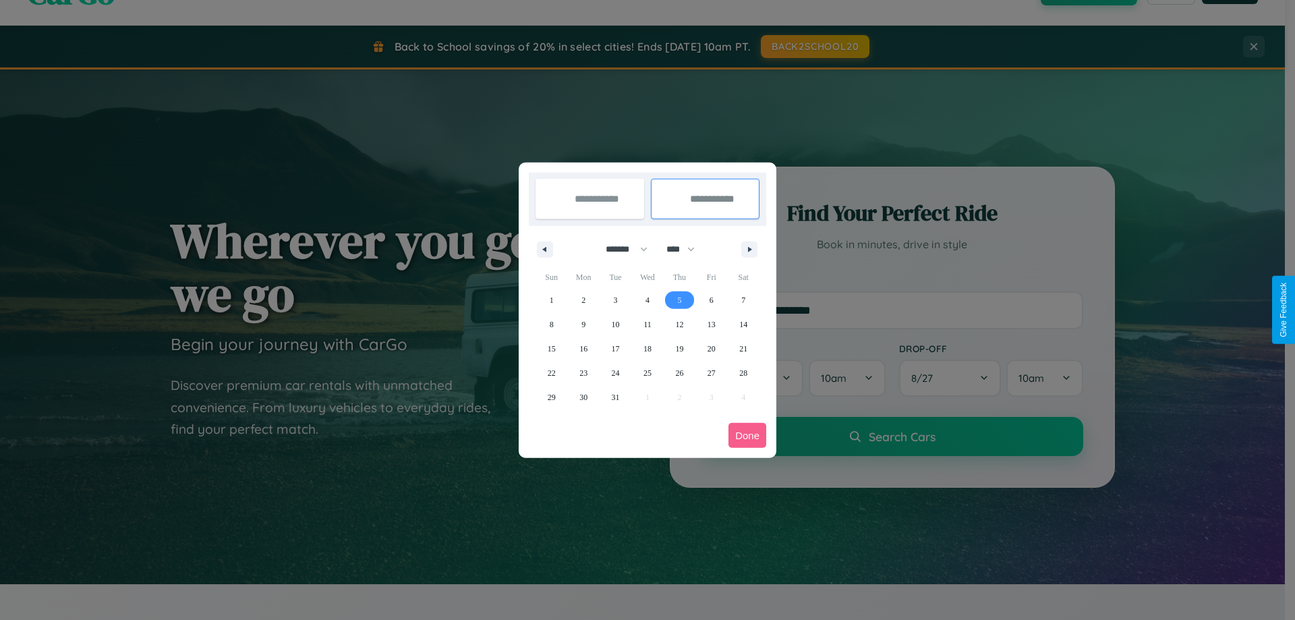 Image resolution: width=1295 pixels, height=620 pixels. I want to click on span: Sun, so click(551, 277).